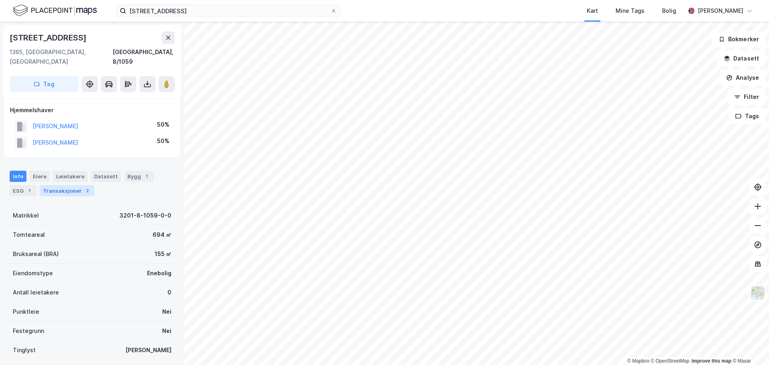 The image size is (769, 365). I want to click on div: Bruksareal (BRA), so click(36, 254).